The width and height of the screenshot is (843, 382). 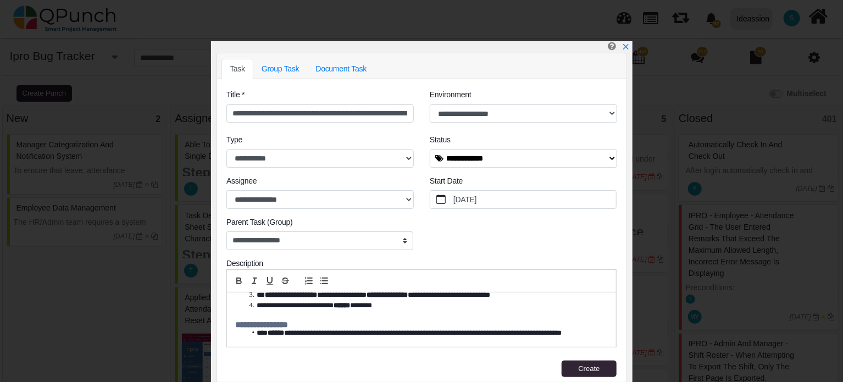 I want to click on a: Document Task, so click(x=341, y=69).